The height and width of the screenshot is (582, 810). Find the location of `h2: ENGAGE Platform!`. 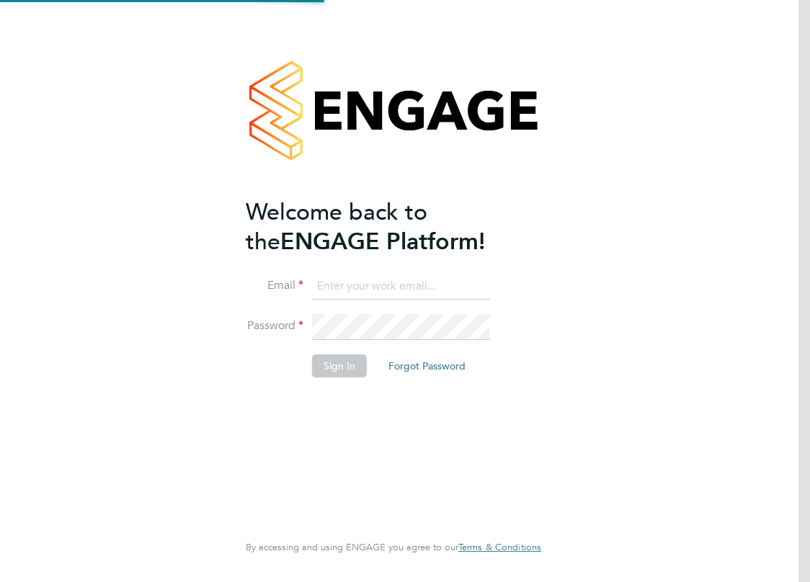

h2: ENGAGE Platform! is located at coordinates (386, 227).